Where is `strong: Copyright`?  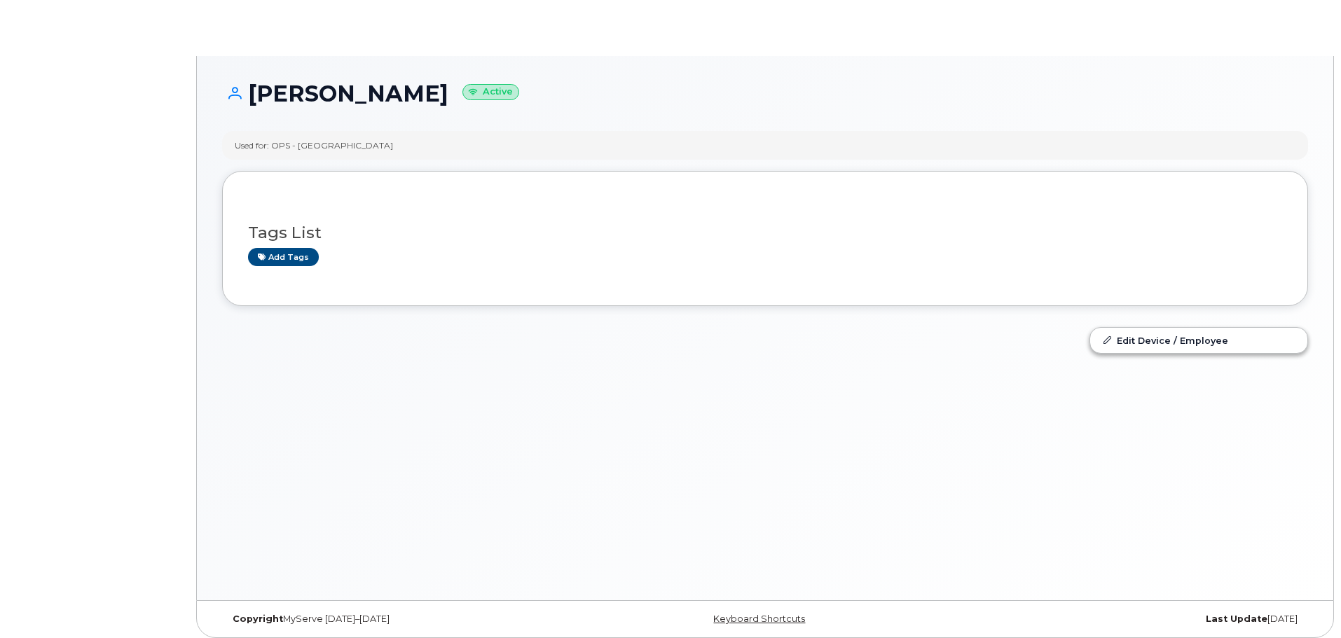 strong: Copyright is located at coordinates (258, 619).